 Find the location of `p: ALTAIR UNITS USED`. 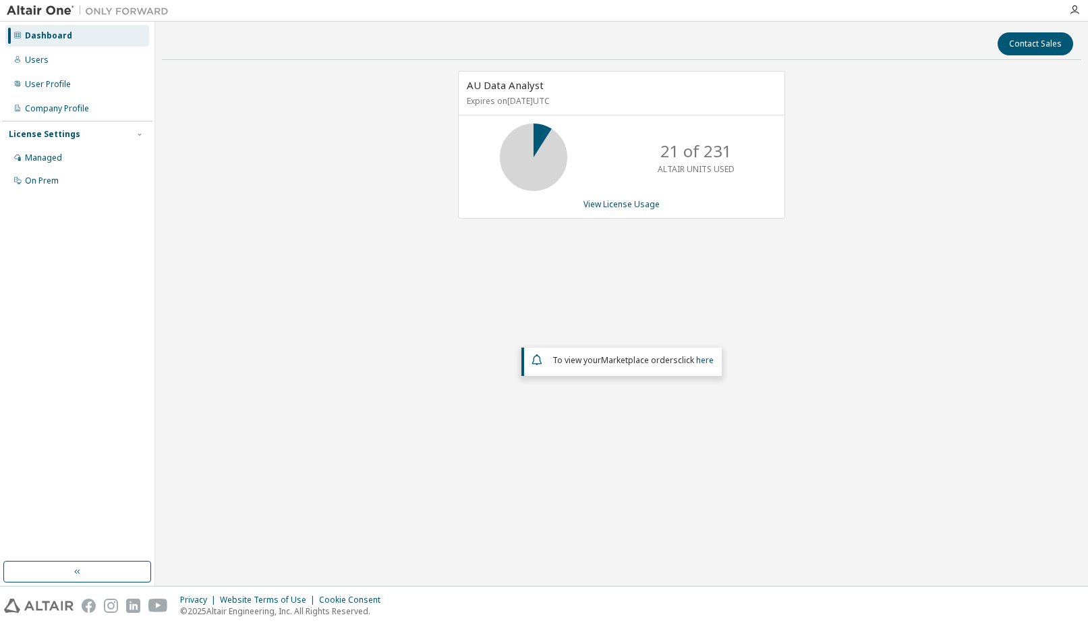

p: ALTAIR UNITS USED is located at coordinates (696, 169).